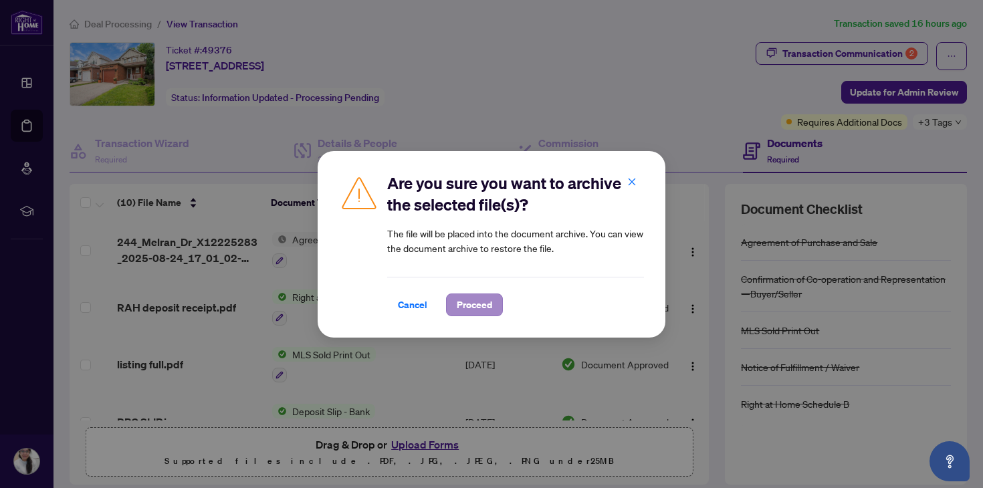 The width and height of the screenshot is (983, 488). Describe the element at coordinates (949, 461) in the screenshot. I see `button: Open asap` at that location.